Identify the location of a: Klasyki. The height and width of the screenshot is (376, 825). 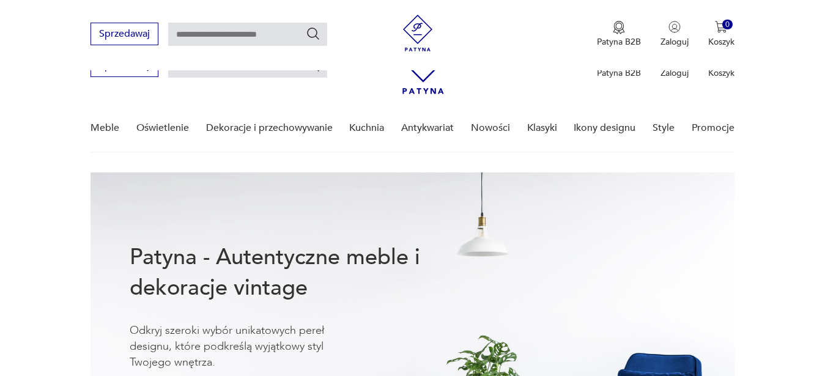
(542, 128).